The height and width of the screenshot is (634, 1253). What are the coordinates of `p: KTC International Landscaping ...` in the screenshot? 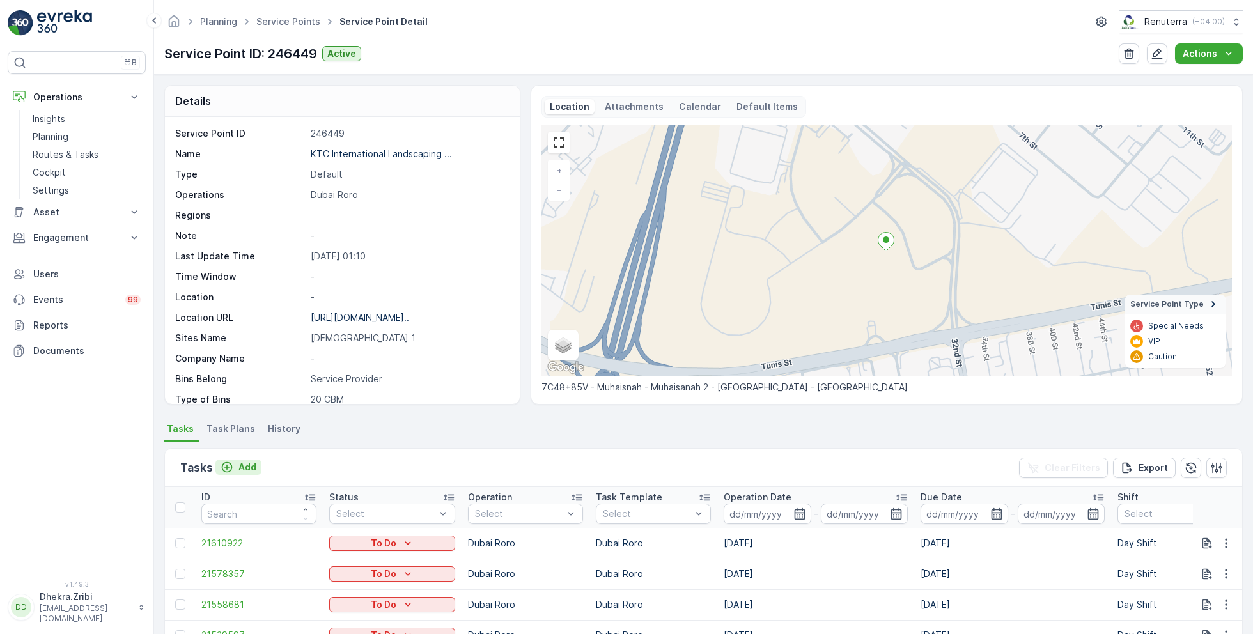 It's located at (381, 153).